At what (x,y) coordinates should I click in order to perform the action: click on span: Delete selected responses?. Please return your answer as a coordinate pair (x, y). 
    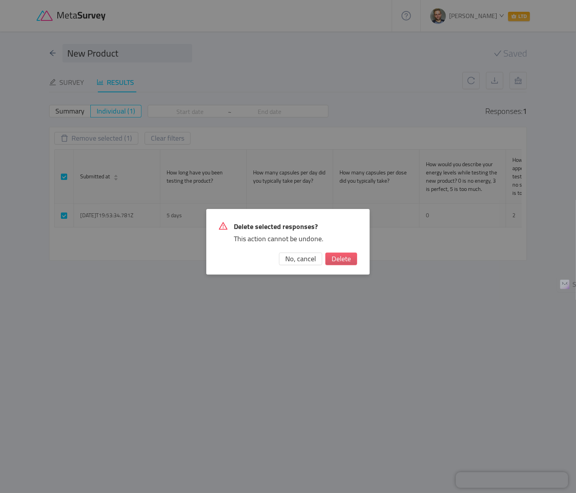
    Looking at the image, I should click on (295, 226).